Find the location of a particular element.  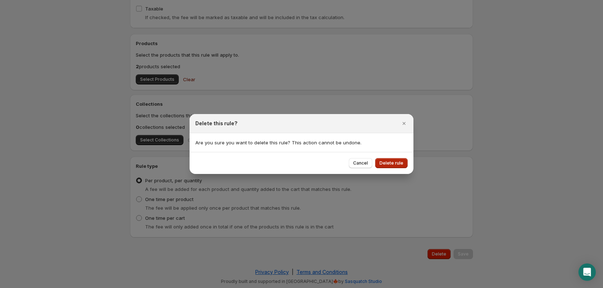

button: Cancel is located at coordinates (360, 163).